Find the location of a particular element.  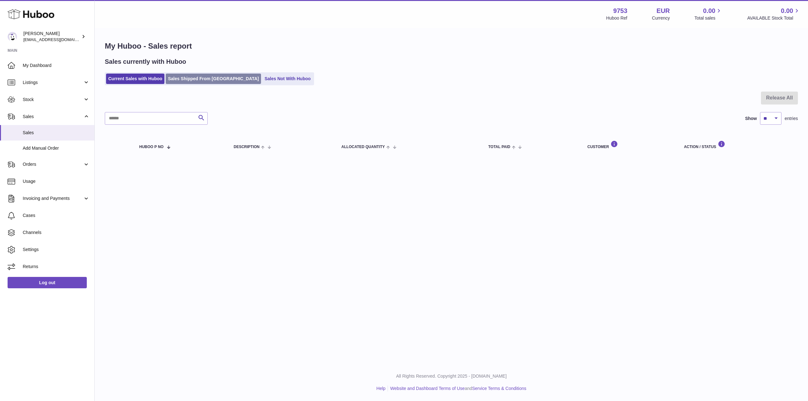

a: Service Terms & Conditions is located at coordinates (499, 388).